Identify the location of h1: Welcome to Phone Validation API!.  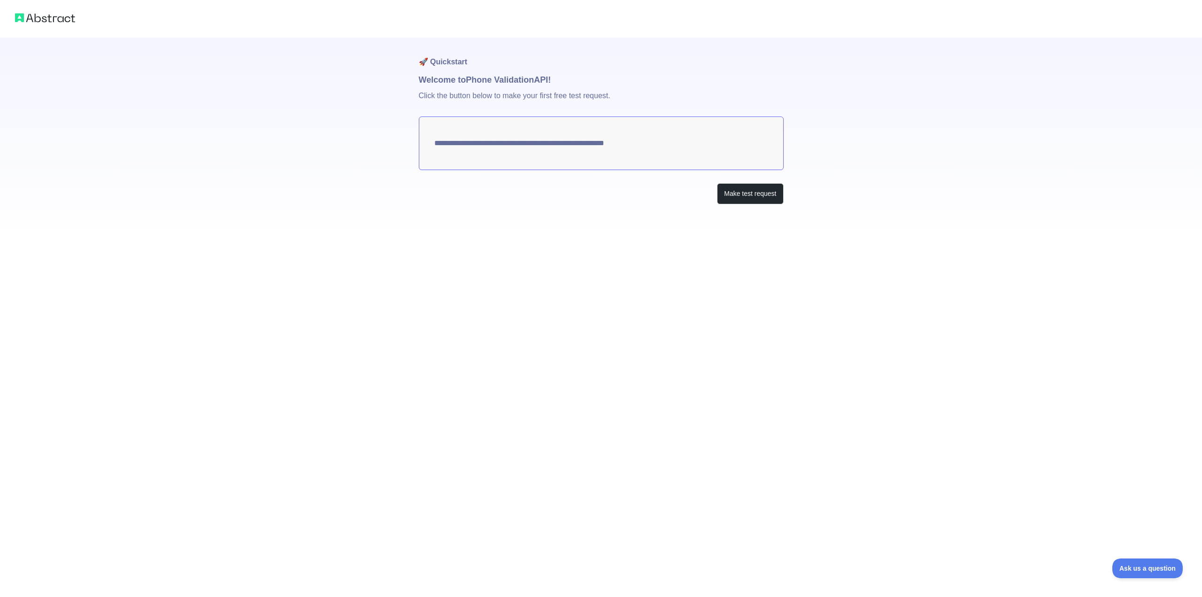
(601, 80).